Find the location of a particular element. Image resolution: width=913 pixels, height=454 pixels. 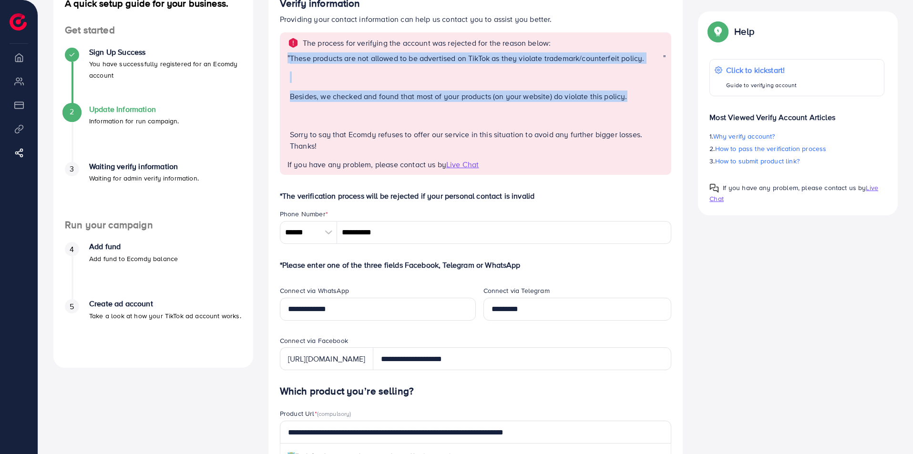

p: 2. is located at coordinates (797, 149).